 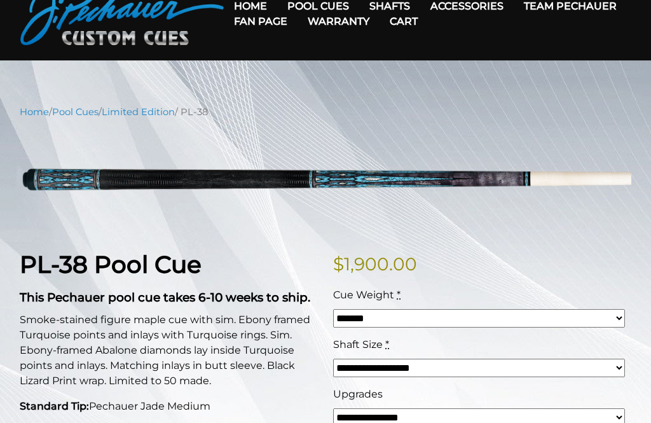 I want to click on a: Cart, so click(x=404, y=21).